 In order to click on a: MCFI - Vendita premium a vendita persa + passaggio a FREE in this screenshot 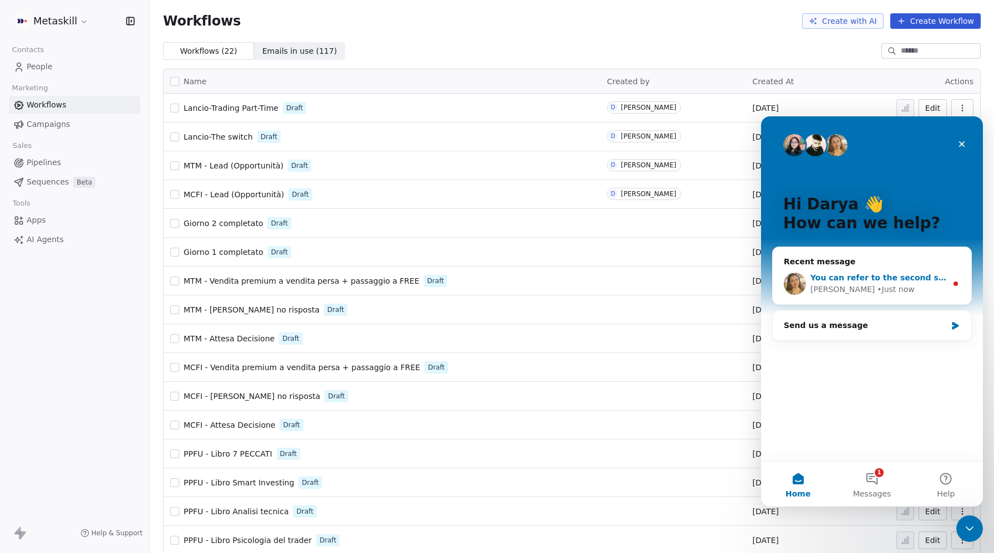, I will do `click(302, 368)`.